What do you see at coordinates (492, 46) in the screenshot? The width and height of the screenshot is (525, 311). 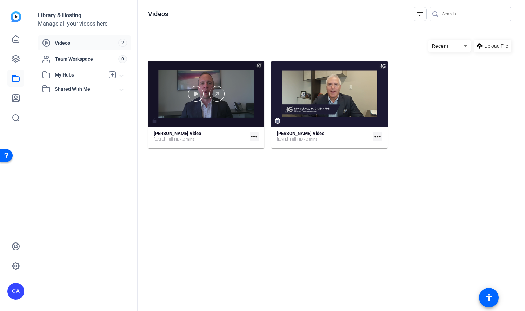 I see `button: Upload File` at bounding box center [492, 46].